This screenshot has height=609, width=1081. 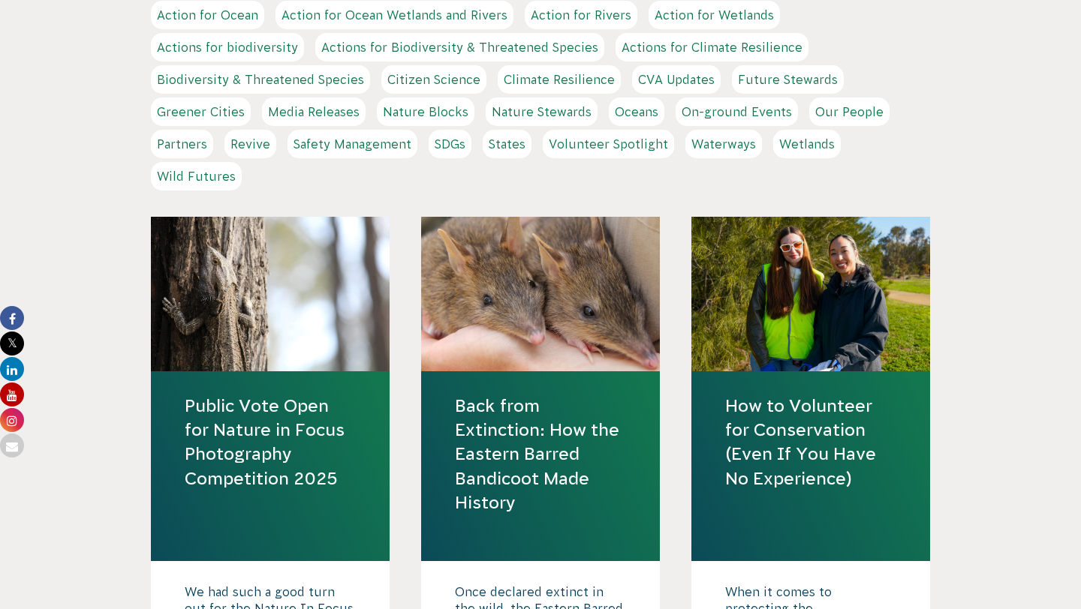 What do you see at coordinates (811, 442) in the screenshot?
I see `a: How to Volunteer for Conservation (Even If You Have No Experience)` at bounding box center [811, 442].